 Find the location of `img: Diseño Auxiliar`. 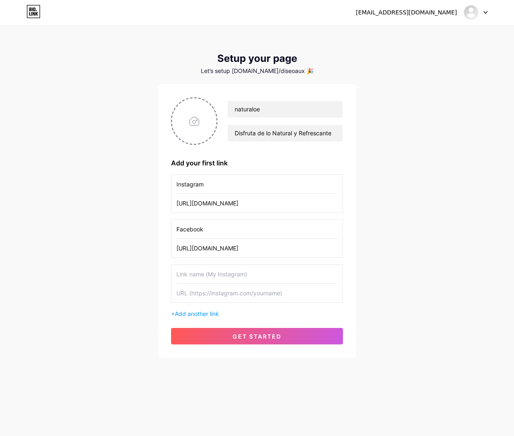

img: Diseño Auxiliar is located at coordinates (471, 12).